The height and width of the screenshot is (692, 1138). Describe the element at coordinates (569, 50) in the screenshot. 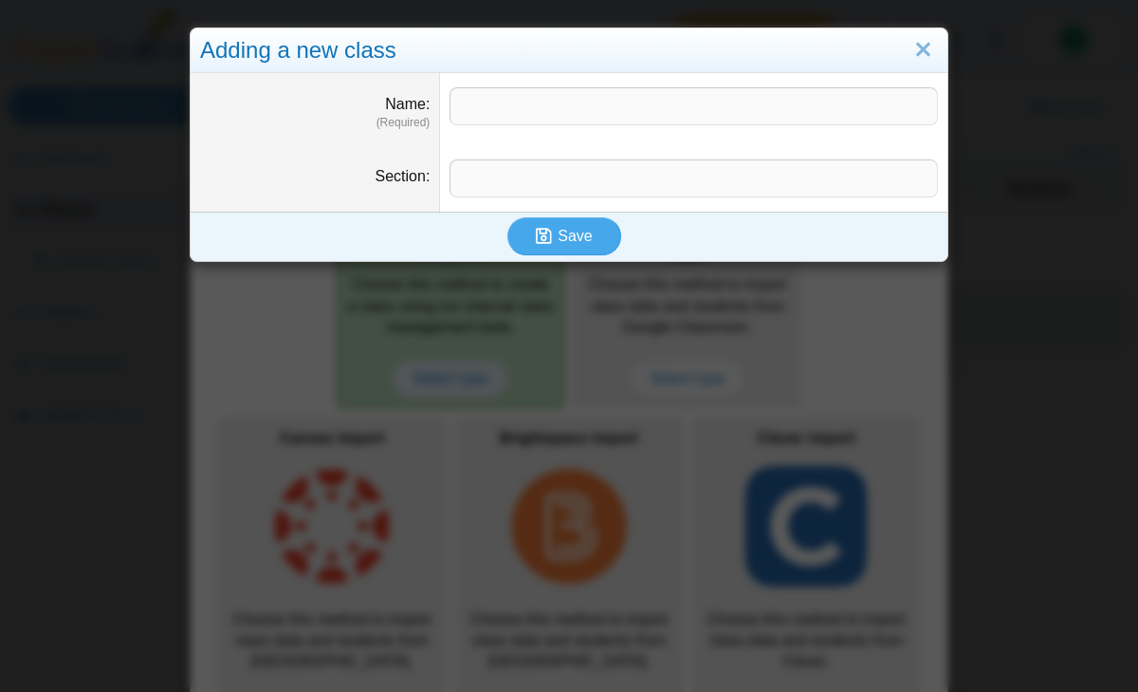

I see `div: Adding a new class` at that location.